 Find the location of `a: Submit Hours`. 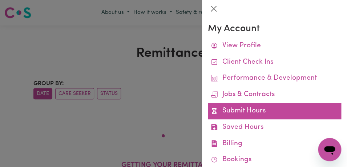

a: Submit Hours is located at coordinates (274, 111).